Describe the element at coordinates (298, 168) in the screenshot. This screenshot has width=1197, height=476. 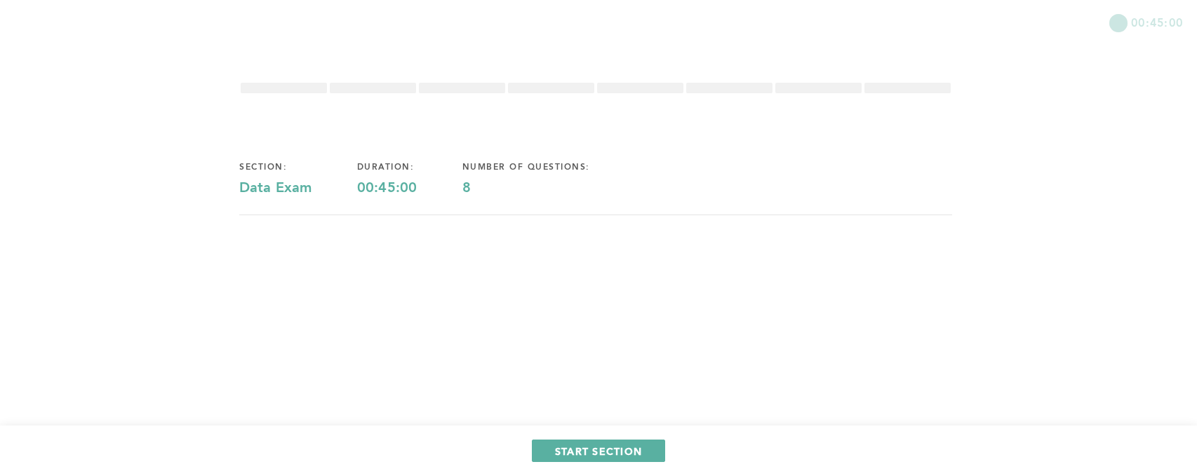
I see `div: section:` at that location.